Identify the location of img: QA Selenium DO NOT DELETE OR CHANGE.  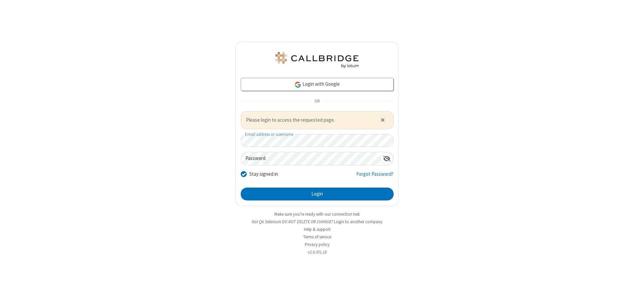
(317, 60).